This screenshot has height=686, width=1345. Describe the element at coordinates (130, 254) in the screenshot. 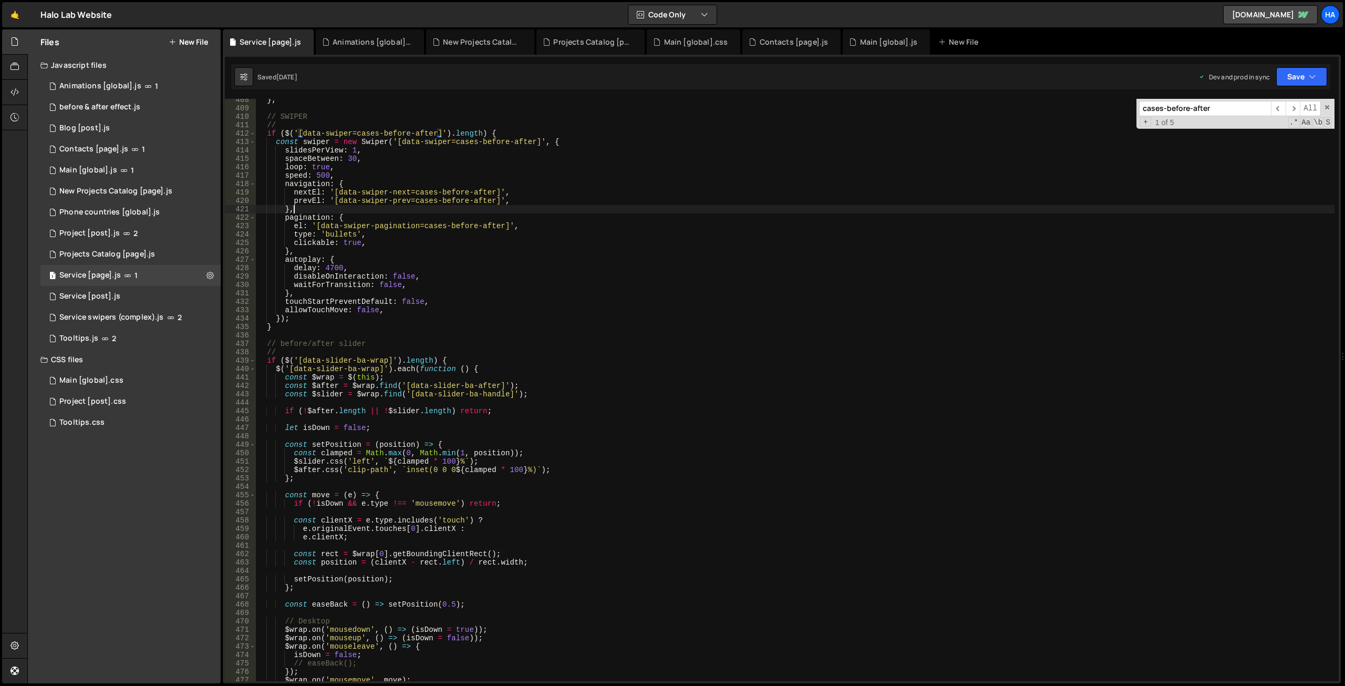

I see `div: 826/10093.js` at that location.